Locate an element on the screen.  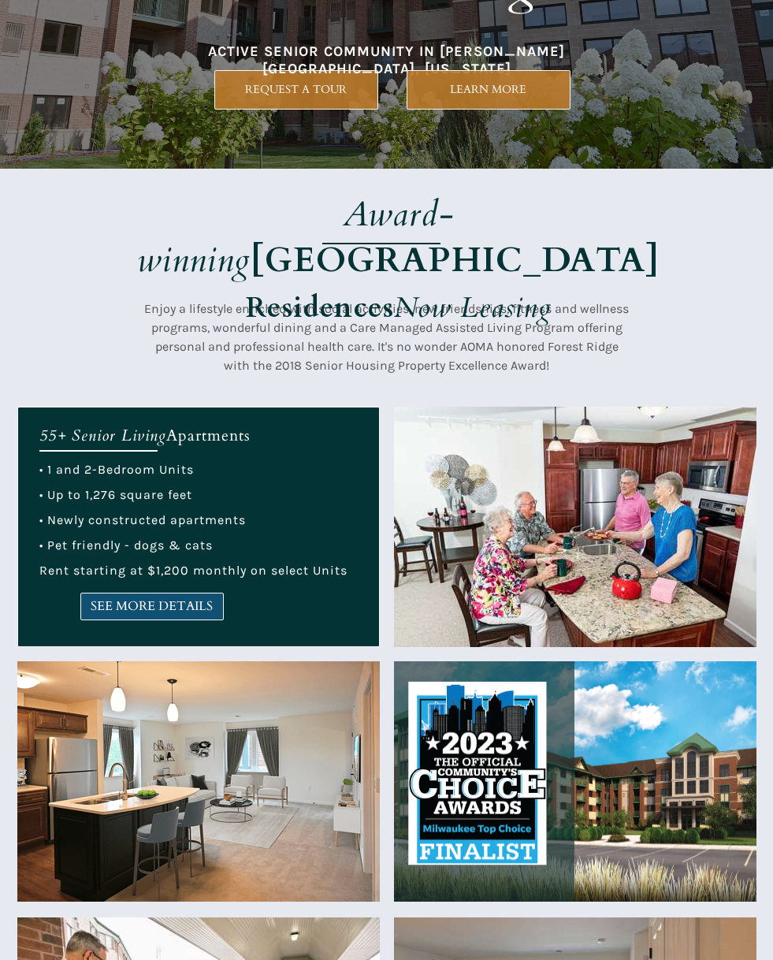
span: • Up to 1,276 square feet is located at coordinates (116, 494).